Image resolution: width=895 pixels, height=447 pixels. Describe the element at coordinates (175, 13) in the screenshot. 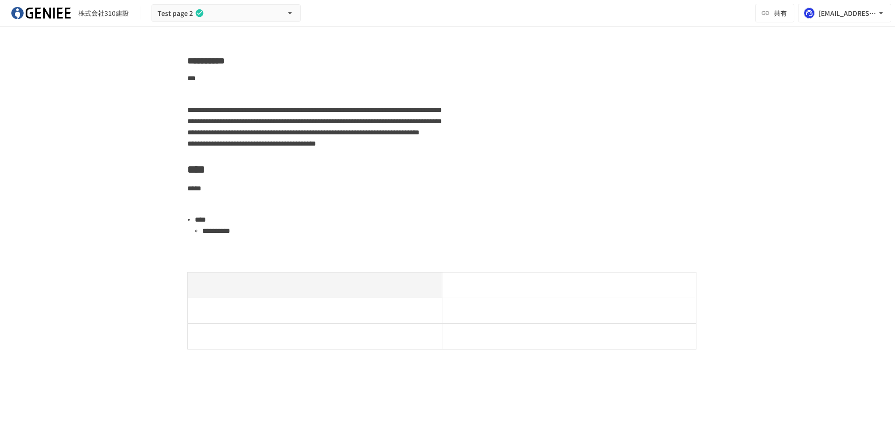

I see `span: Test page 2` at that location.